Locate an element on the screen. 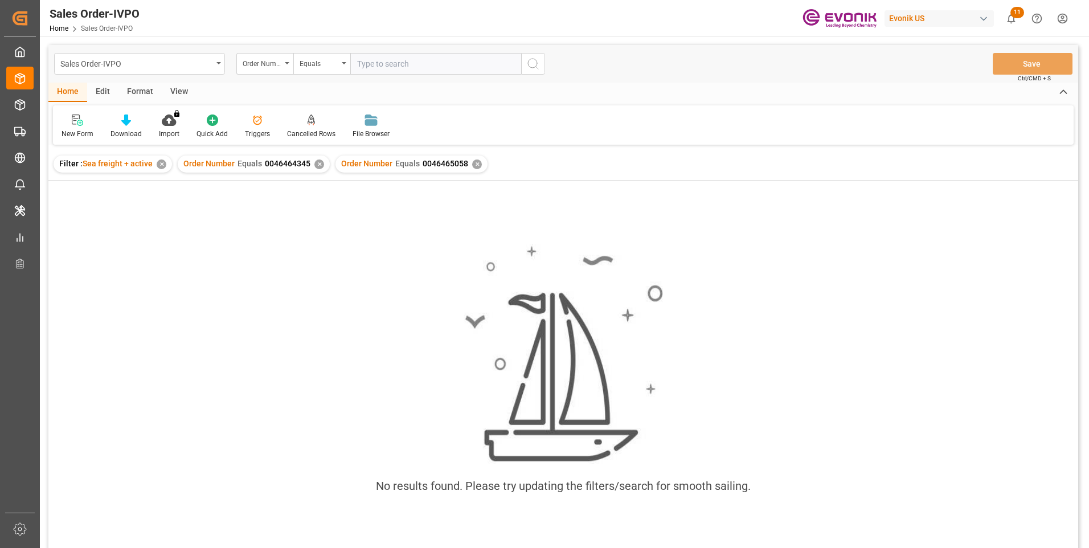 This screenshot has width=1089, height=548. span: 0046465058 is located at coordinates (445, 163).